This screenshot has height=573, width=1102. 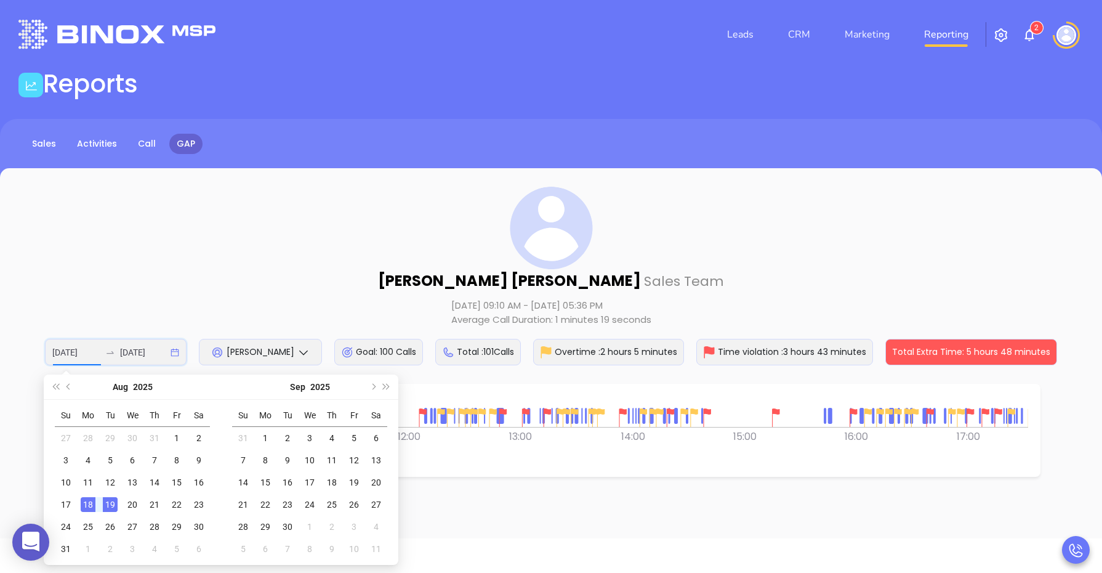 I want to click on td: 2025-09-09, so click(x=288, y=460).